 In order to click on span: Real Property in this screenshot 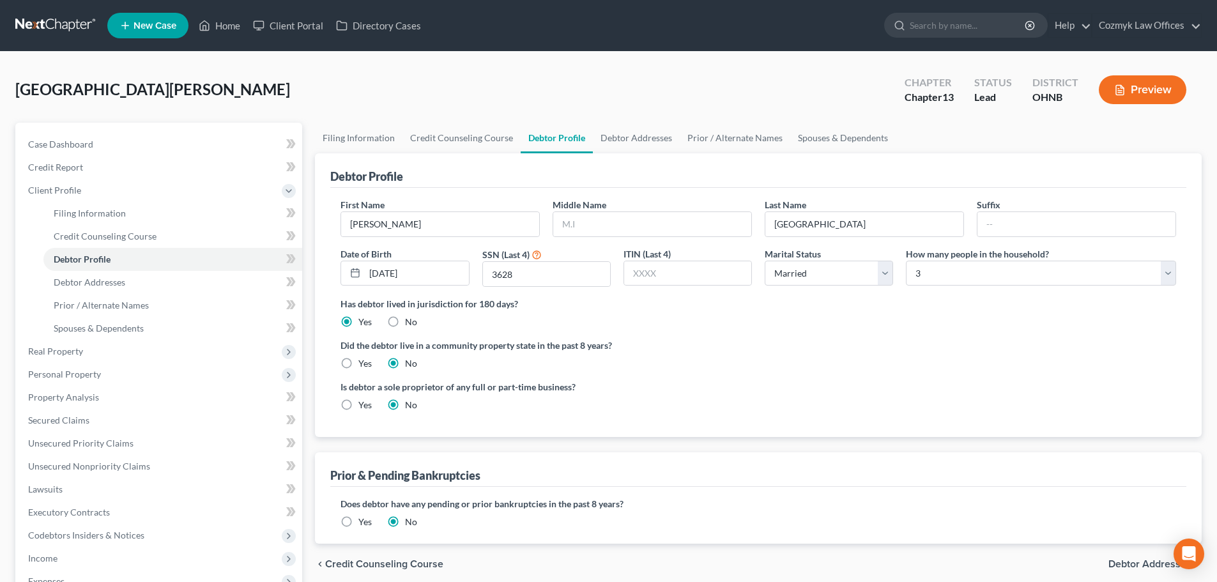, I will do `click(56, 351)`.